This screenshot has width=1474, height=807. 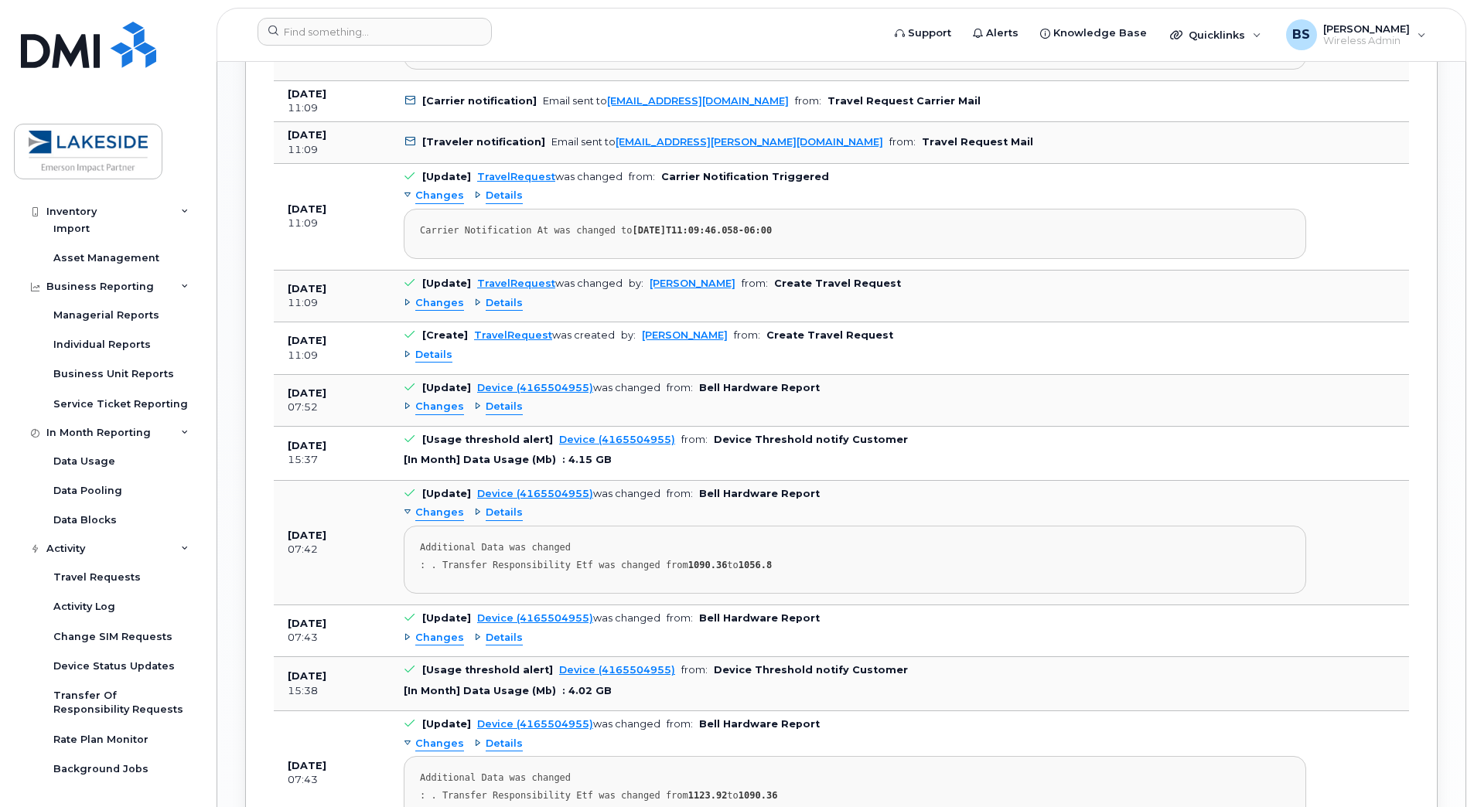 I want to click on div: Quicklinks, so click(x=1216, y=35).